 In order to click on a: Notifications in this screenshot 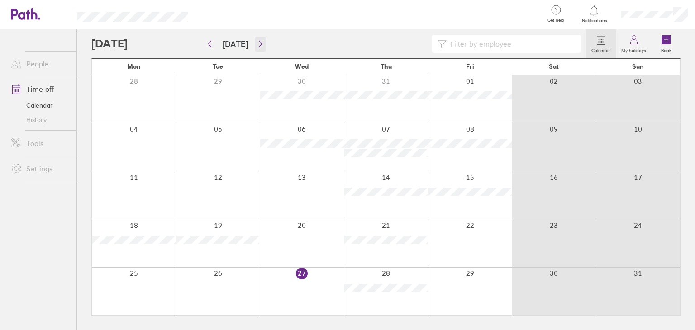, I will do `click(594, 14)`.